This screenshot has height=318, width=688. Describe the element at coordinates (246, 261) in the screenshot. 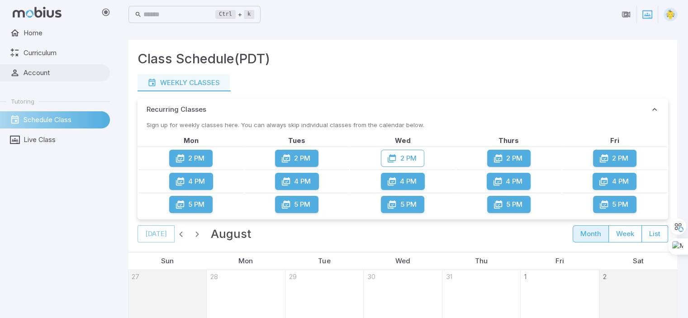

I see `a: Monday` at that location.